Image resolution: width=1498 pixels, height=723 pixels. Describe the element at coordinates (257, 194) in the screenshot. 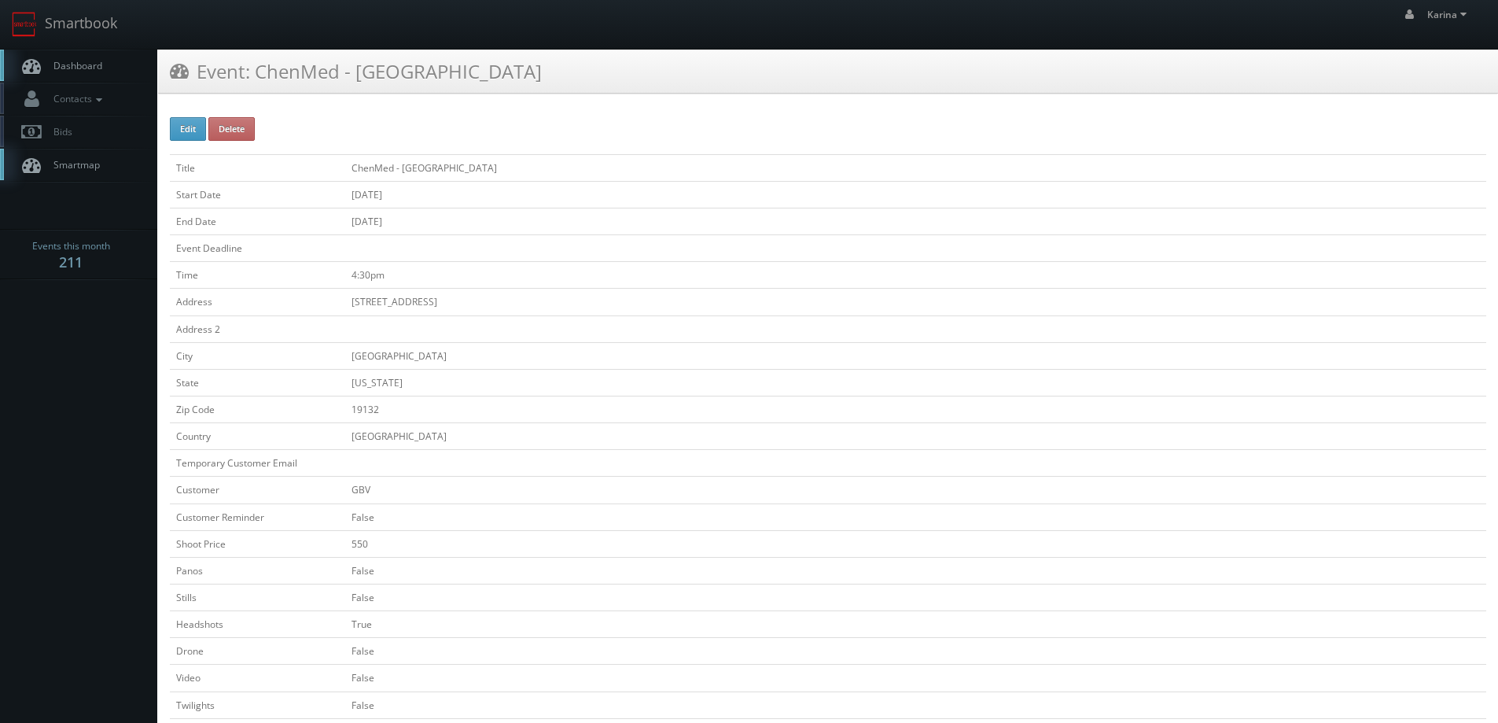

I see `td: Start Date` at that location.